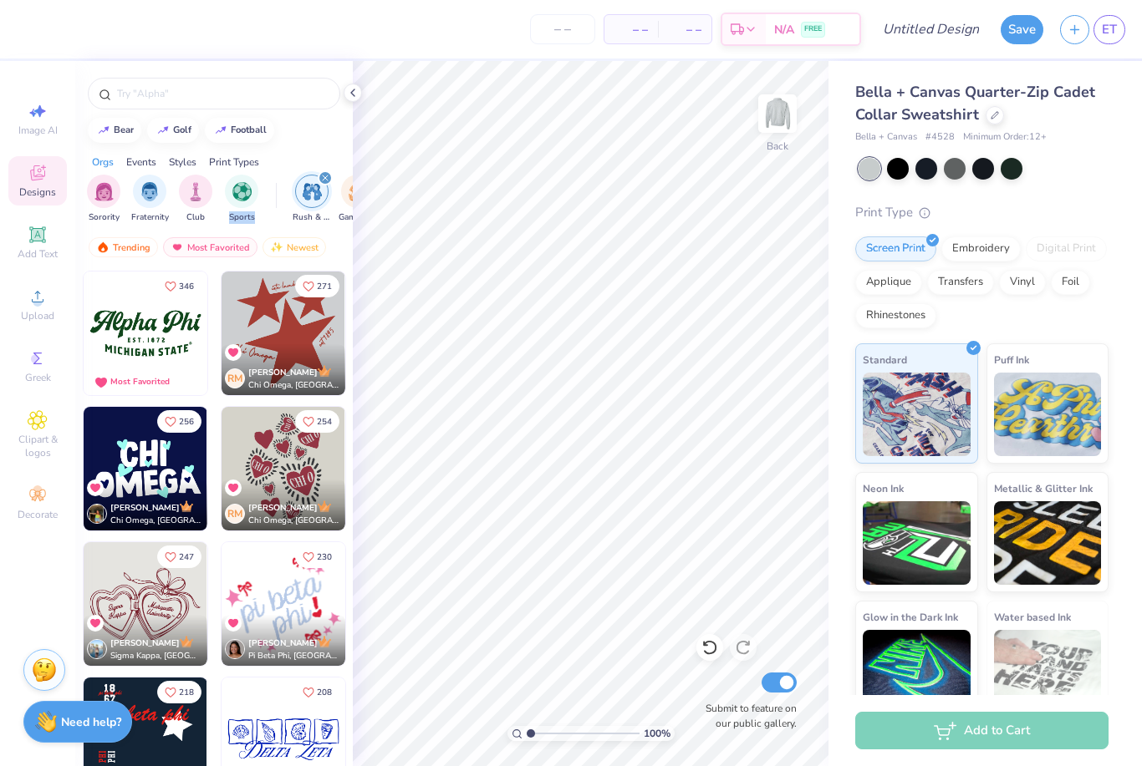 The width and height of the screenshot is (1142, 766). I want to click on strong: Need help?, so click(91, 722).